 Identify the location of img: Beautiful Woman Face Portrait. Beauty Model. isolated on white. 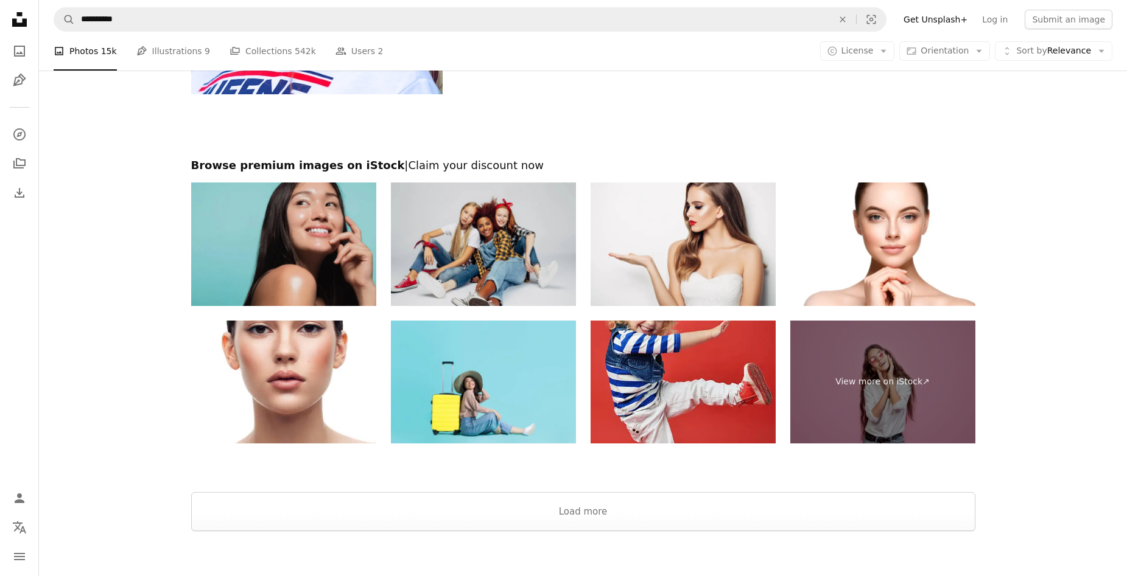
(882, 244).